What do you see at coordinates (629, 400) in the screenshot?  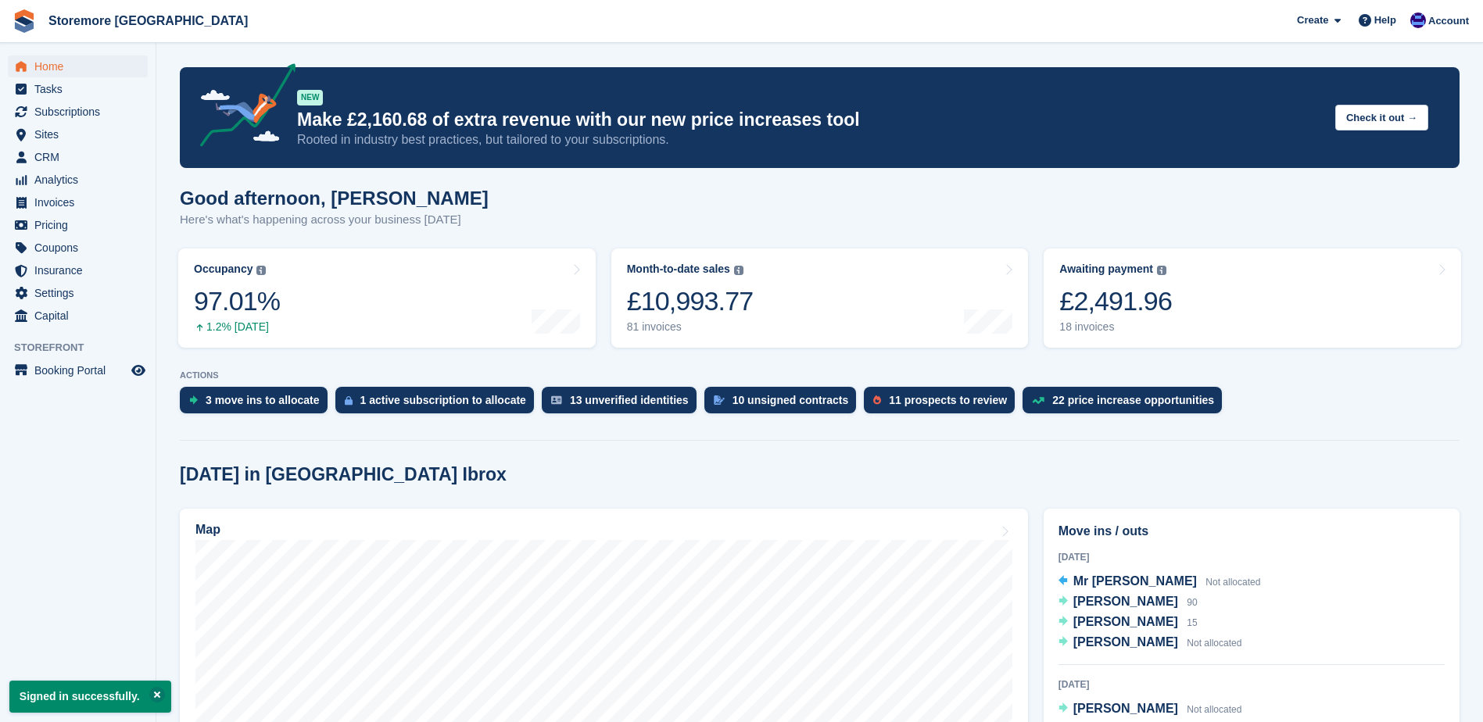 I see `div: 13 unverified identities` at bounding box center [629, 400].